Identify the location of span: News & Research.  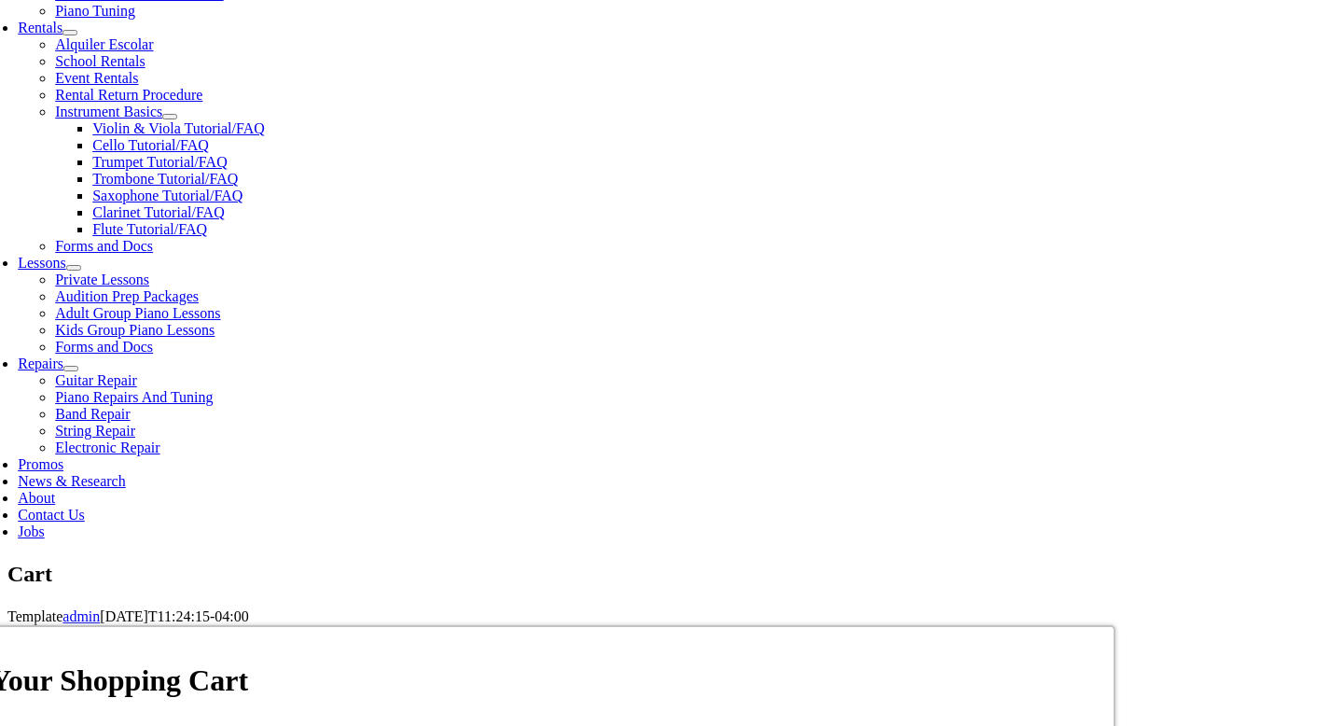
(72, 480).